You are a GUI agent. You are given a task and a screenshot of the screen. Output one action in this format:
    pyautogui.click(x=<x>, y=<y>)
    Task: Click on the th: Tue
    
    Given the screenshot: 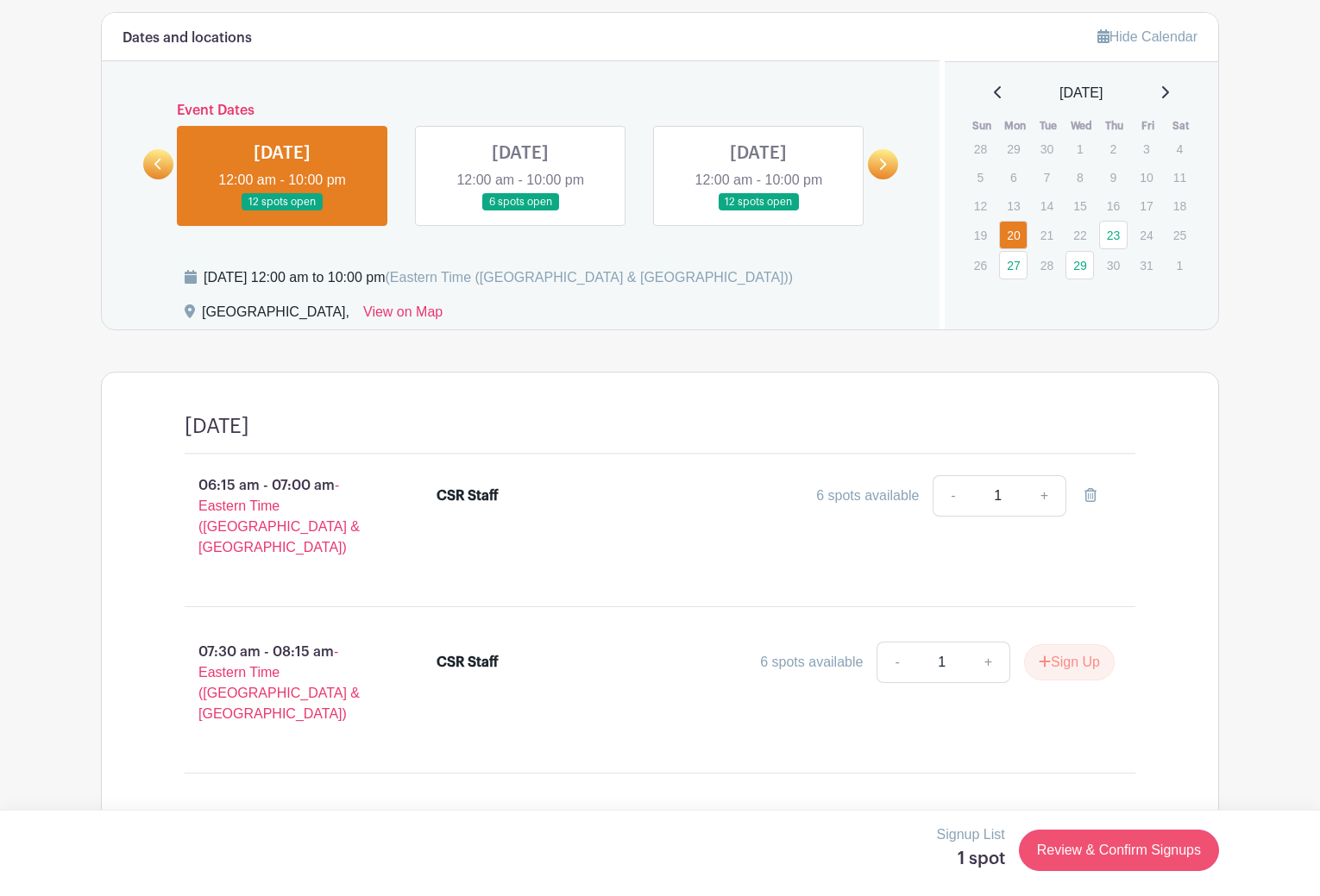 What is the action you would take?
    pyautogui.click(x=1049, y=126)
    